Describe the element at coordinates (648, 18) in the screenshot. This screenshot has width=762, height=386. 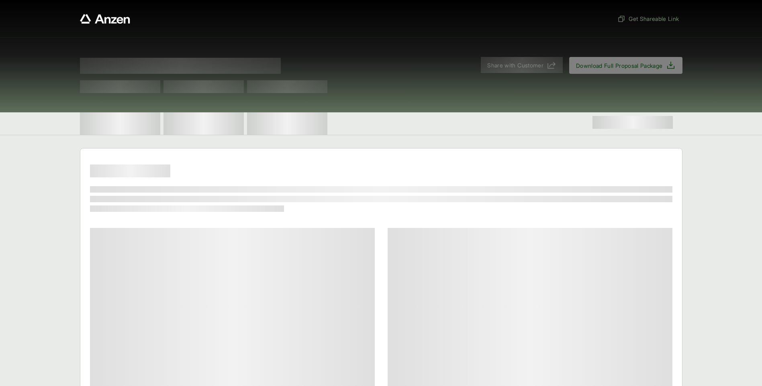
I see `button: Get Shareable Link` at that location.